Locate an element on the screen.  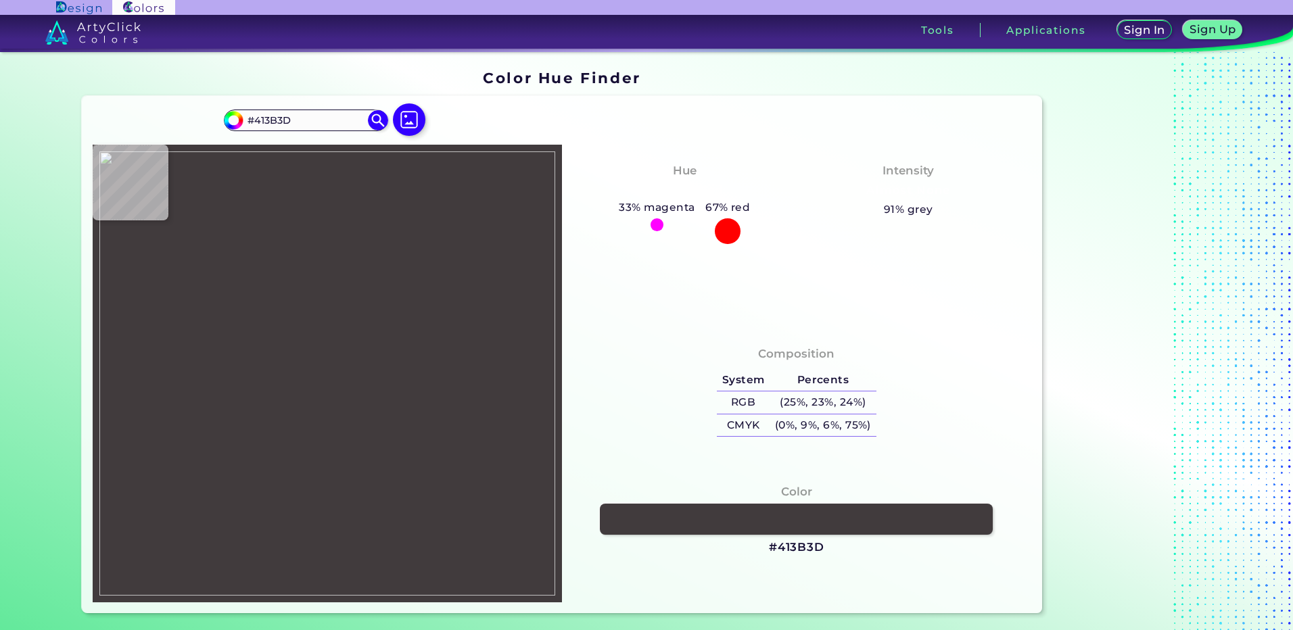
h5: (25%, 23%, 24%) is located at coordinates (822, 402).